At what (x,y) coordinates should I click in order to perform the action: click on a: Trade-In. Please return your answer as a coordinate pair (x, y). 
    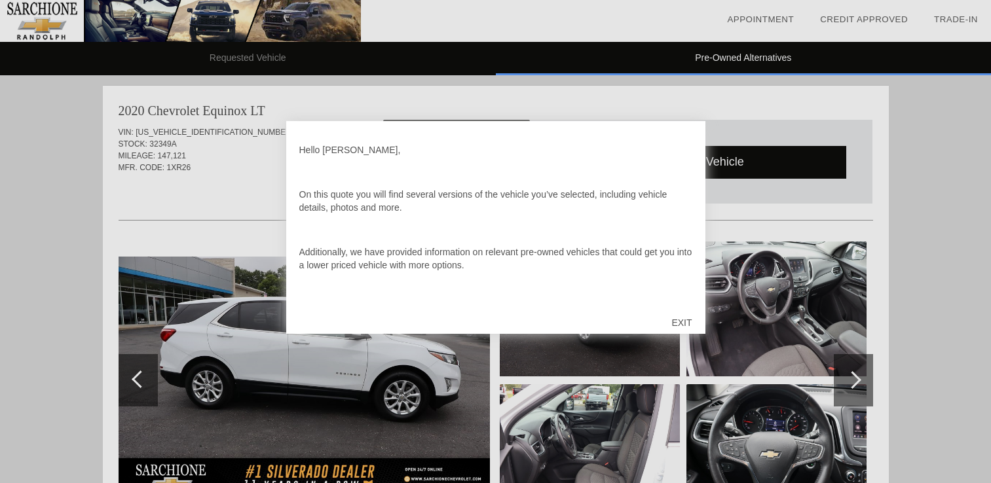
    Looking at the image, I should click on (955, 19).